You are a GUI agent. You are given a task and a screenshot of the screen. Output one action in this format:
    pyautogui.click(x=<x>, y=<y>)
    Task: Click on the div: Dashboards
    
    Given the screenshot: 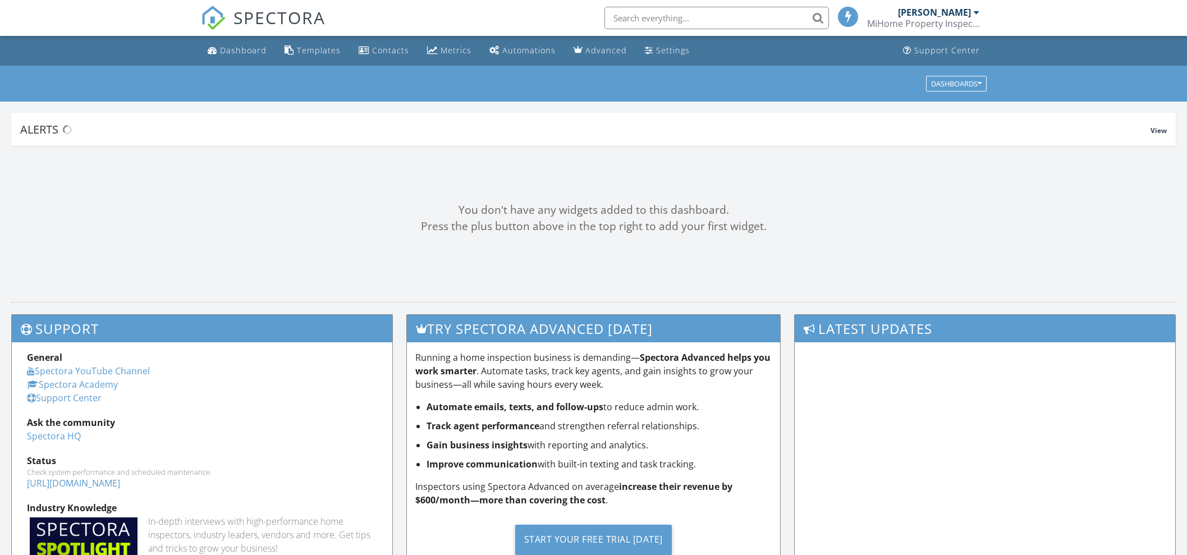 What is the action you would take?
    pyautogui.click(x=956, y=84)
    